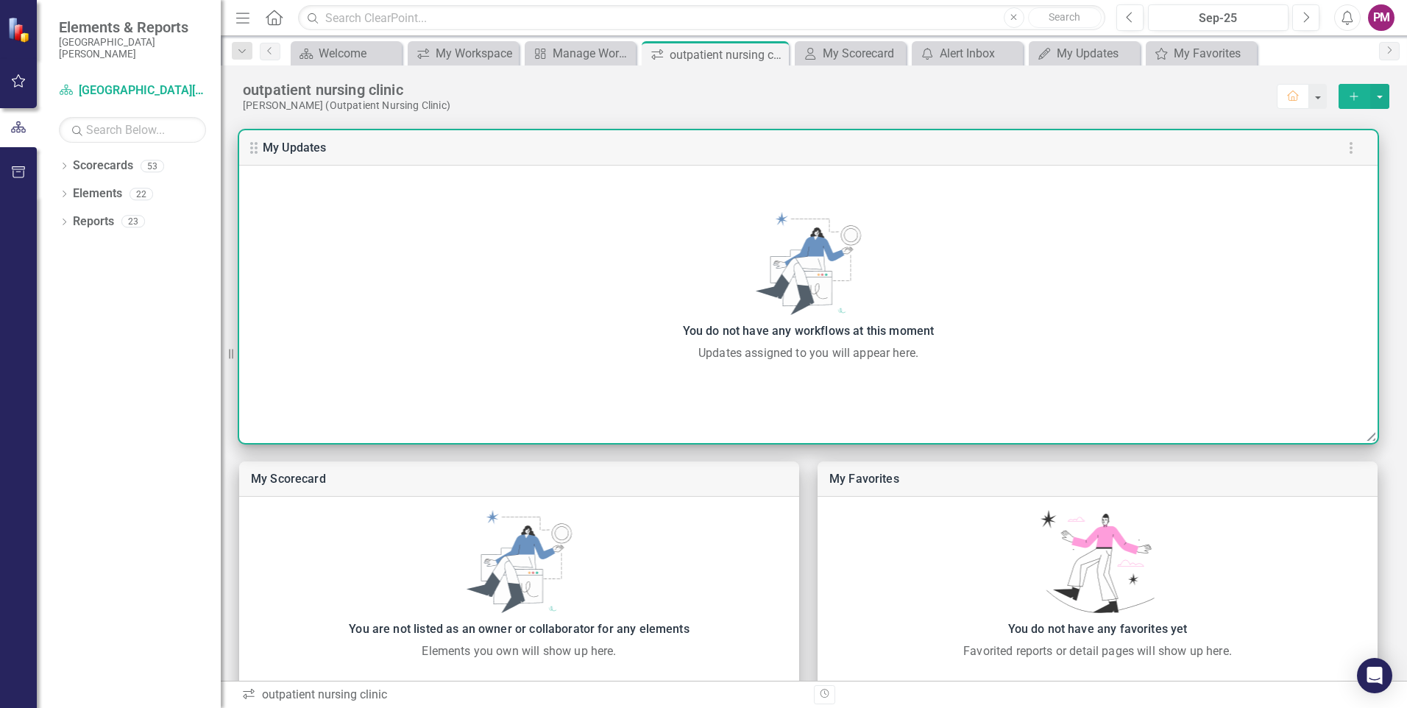 Image resolution: width=1407 pixels, height=708 pixels. Describe the element at coordinates (1381, 18) in the screenshot. I see `button: PM` at that location.